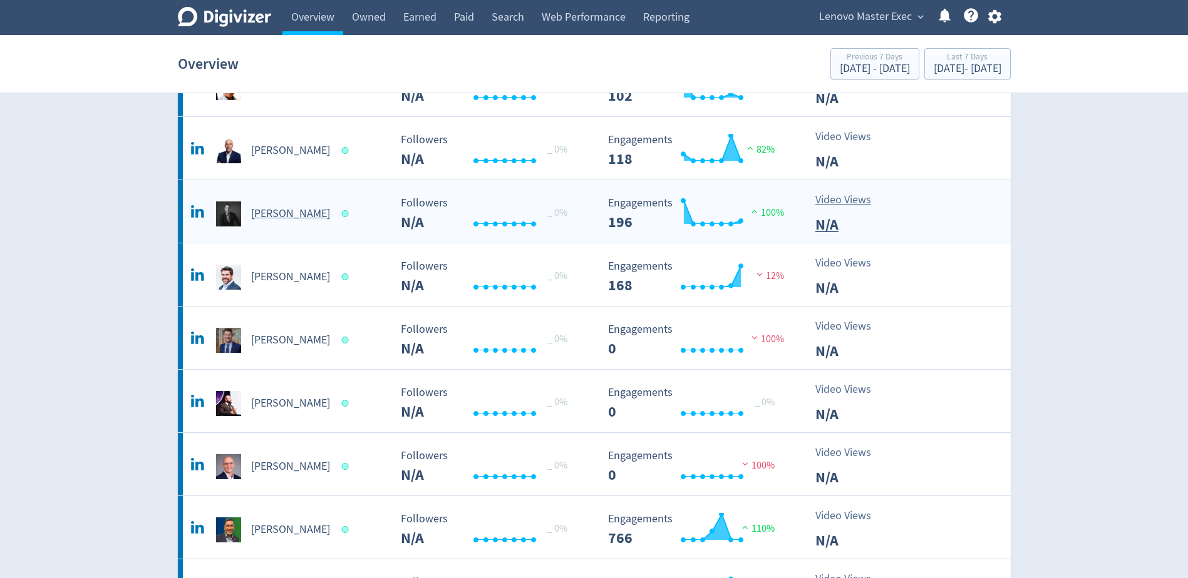  What do you see at coordinates (229, 151) in the screenshot?
I see `img: John Stamer undefined` at bounding box center [229, 151].